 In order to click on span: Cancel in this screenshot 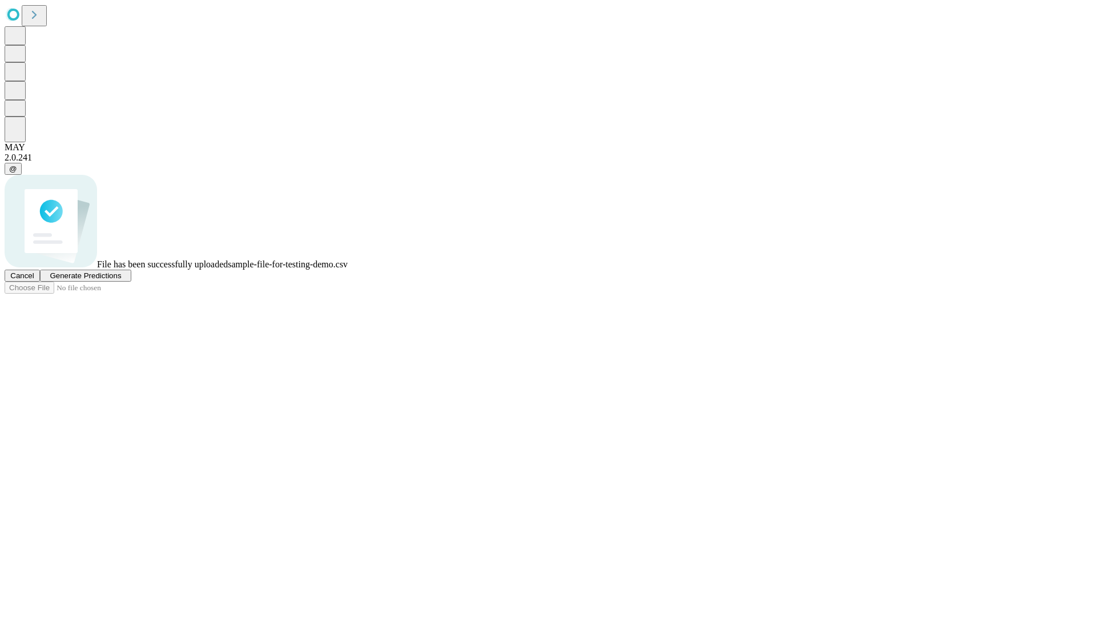, I will do `click(22, 275)`.